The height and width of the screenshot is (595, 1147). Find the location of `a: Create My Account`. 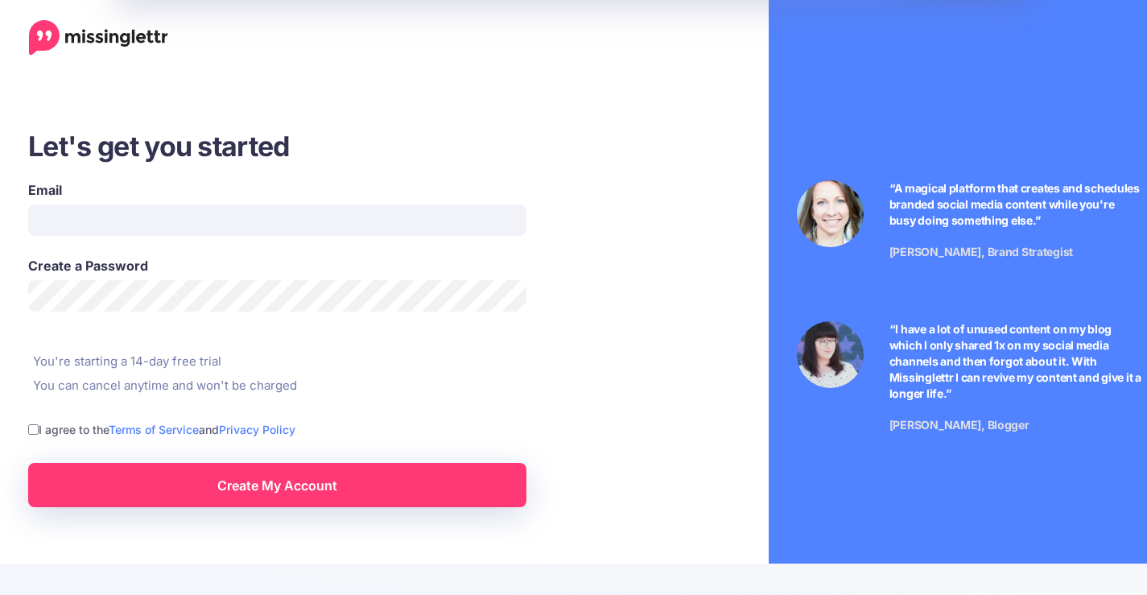

a: Create My Account is located at coordinates (277, 484).